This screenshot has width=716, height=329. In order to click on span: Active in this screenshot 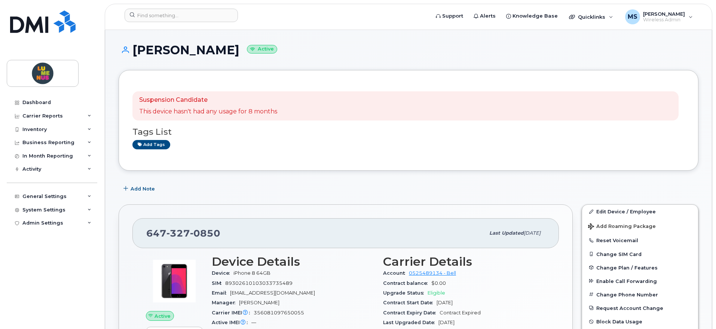, I will do `click(162, 316)`.